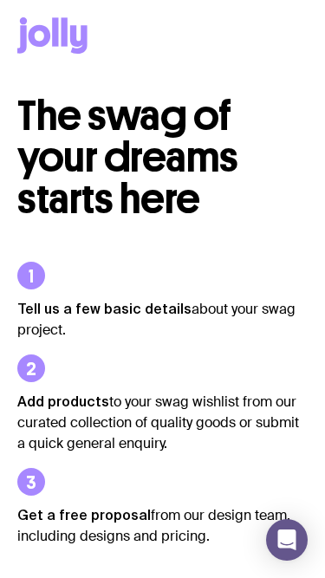 The image size is (325, 578). I want to click on p: to your swag wishlist from our curated collection of quality goods or submit a quick general enqu..., so click(162, 422).